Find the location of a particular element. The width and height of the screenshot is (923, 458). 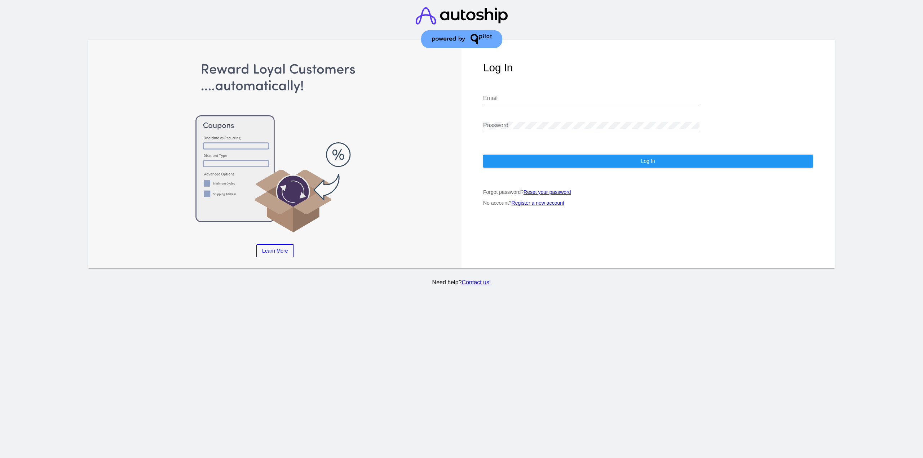

h1: Log In is located at coordinates (648, 68).